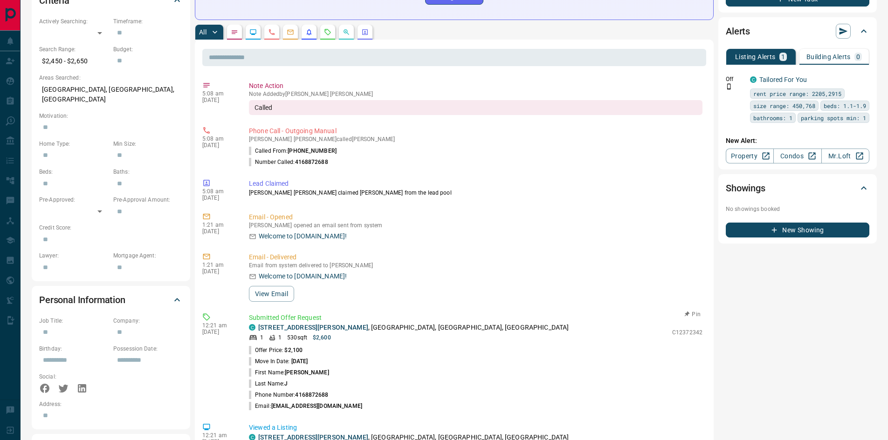  I want to click on p: Lawyer:, so click(74, 256).